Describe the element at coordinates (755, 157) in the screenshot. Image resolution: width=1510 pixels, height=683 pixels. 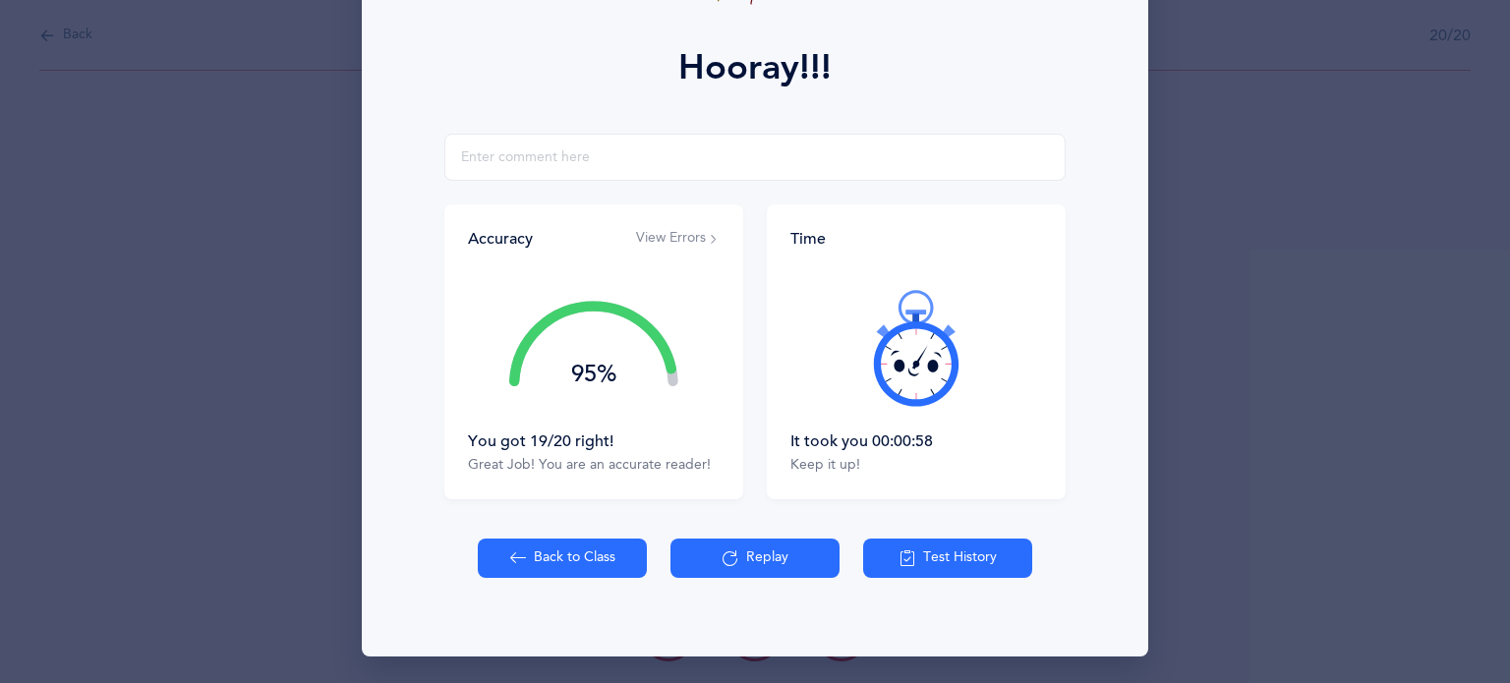
I see `input: Enter comment here` at that location.